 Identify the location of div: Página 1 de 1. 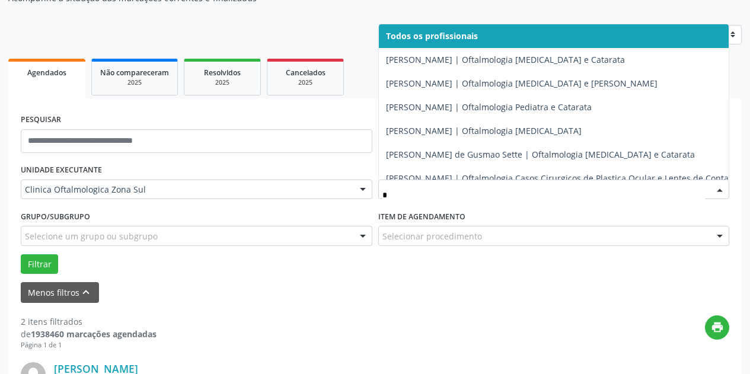
(88, 345).